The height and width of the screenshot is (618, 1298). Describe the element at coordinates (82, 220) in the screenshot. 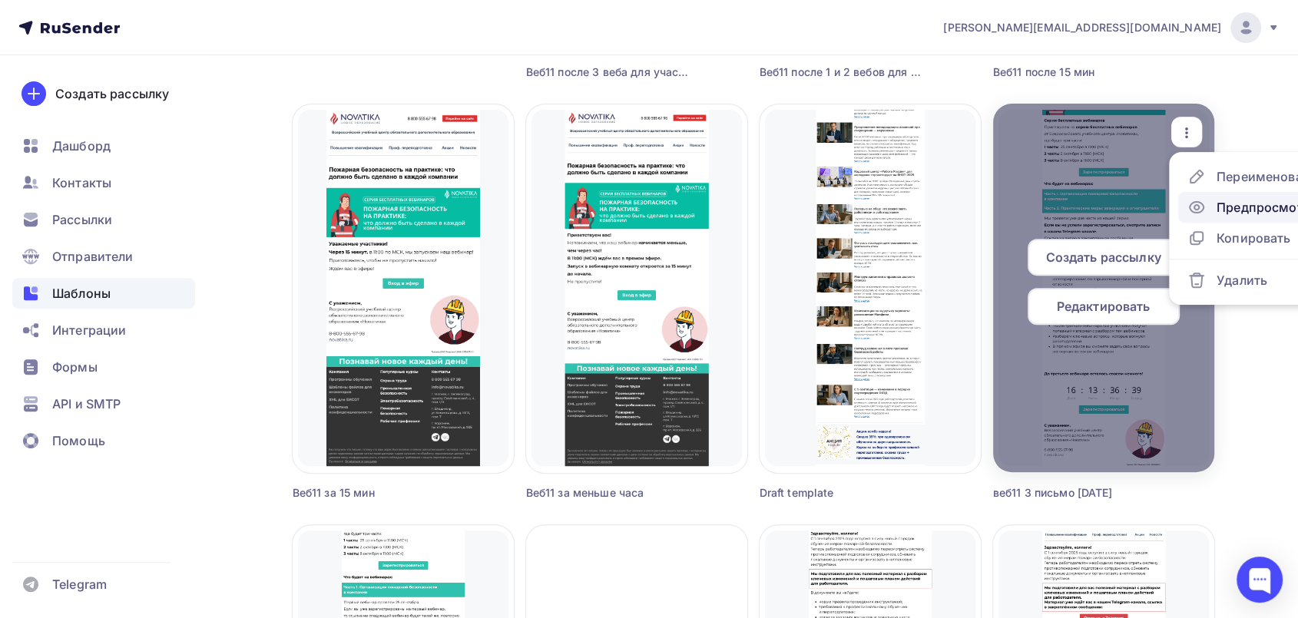

I see `span: Рассылки` at that location.